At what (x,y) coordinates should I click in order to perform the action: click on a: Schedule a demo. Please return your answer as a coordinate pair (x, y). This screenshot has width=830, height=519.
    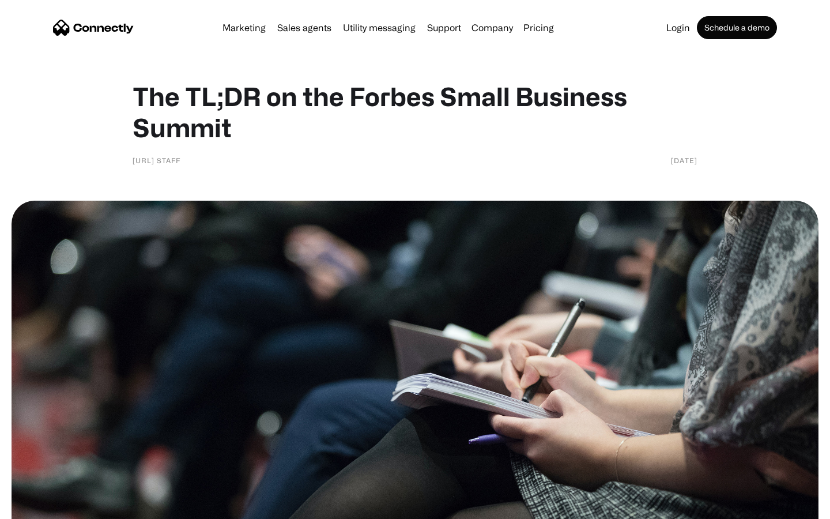
    Looking at the image, I should click on (736, 28).